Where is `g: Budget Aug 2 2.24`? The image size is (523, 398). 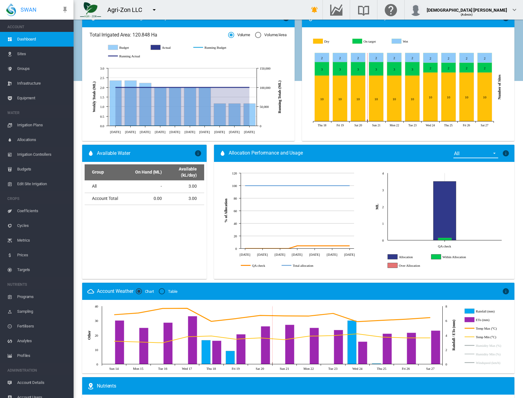
g: Budget Aug 2 2.24 is located at coordinates (145, 104).